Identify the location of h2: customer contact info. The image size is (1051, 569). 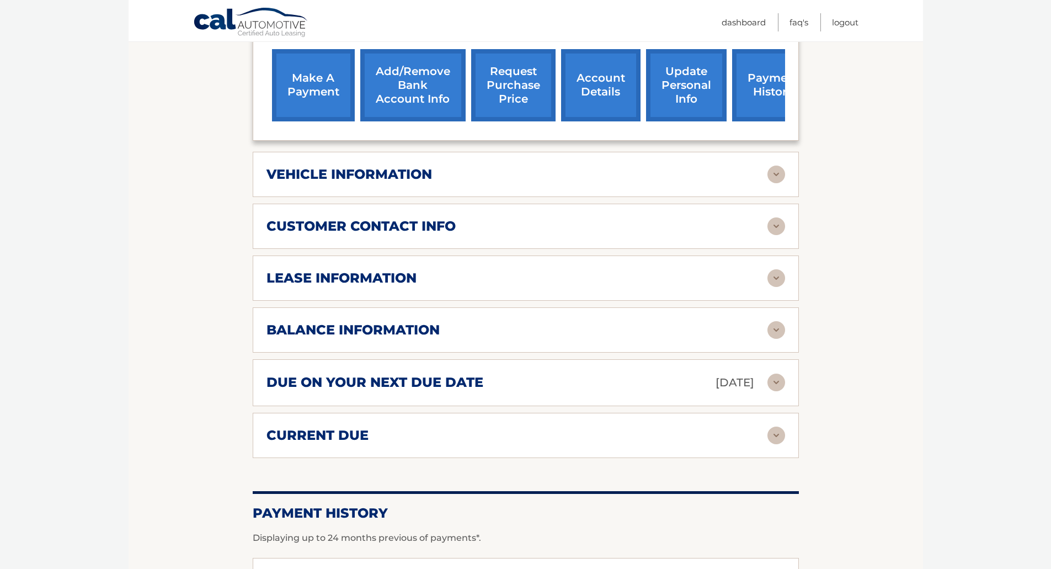
(361, 226).